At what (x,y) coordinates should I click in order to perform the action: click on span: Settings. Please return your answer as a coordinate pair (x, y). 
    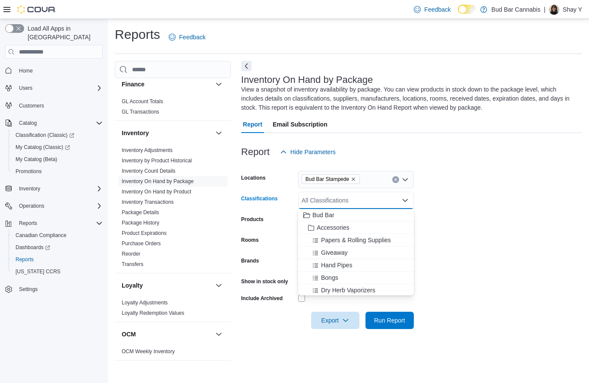
    Looking at the image, I should click on (28, 289).